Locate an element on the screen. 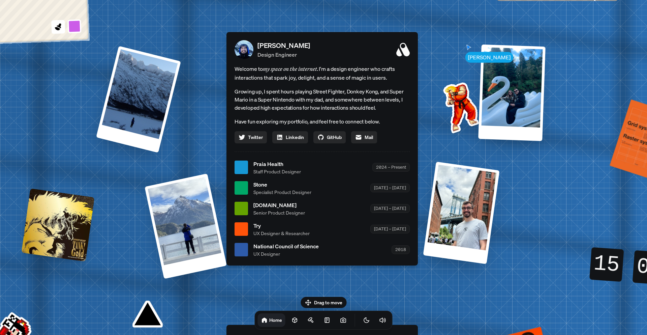 The width and height of the screenshot is (647, 335). span: Welcome to I'm a design engineer who crafts interactions that spark joy, delight, and a sense of ... is located at coordinates (322, 73).